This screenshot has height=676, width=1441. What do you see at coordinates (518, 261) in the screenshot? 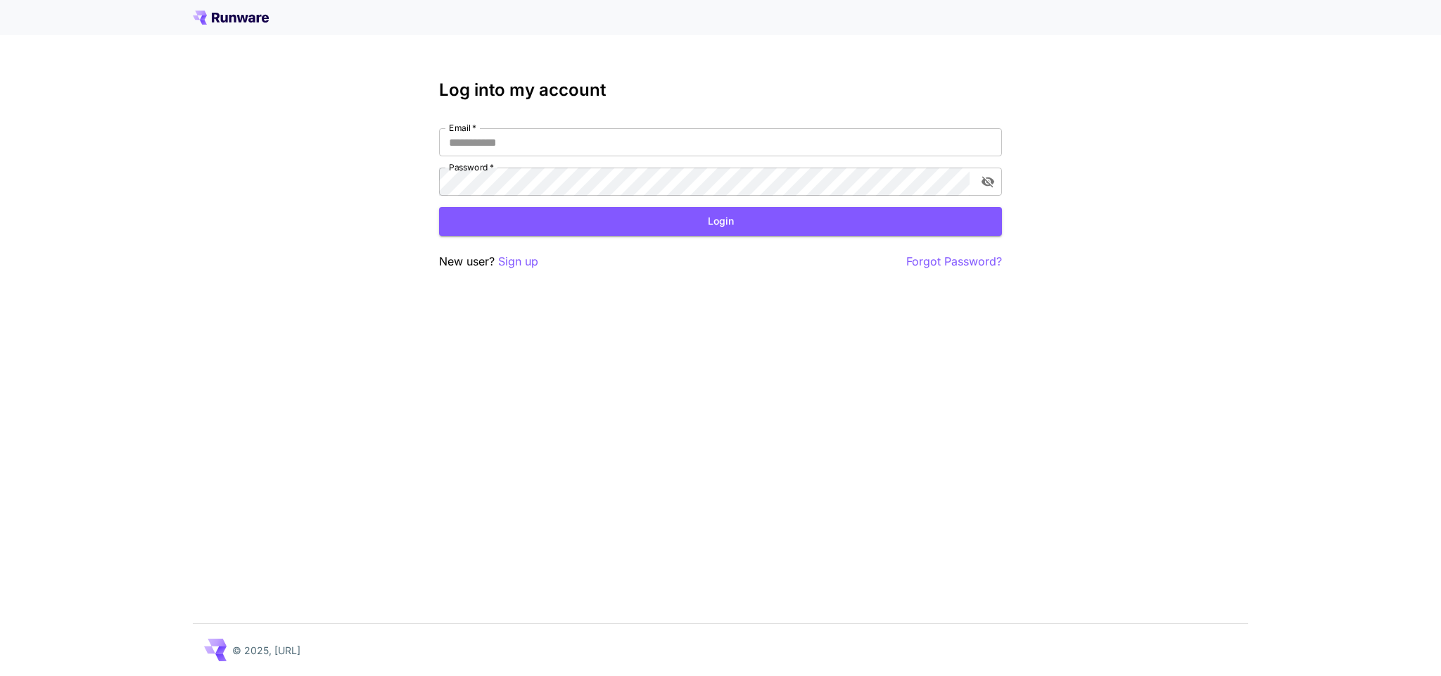
I see `p: Sign up` at bounding box center [518, 261].